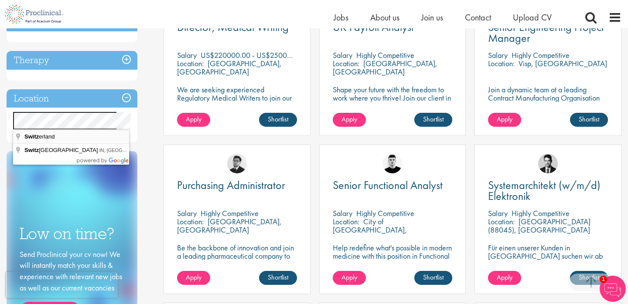 The width and height of the screenshot is (628, 304). Describe the element at coordinates (231, 185) in the screenshot. I see `span: Purchasing Administrator` at that location.